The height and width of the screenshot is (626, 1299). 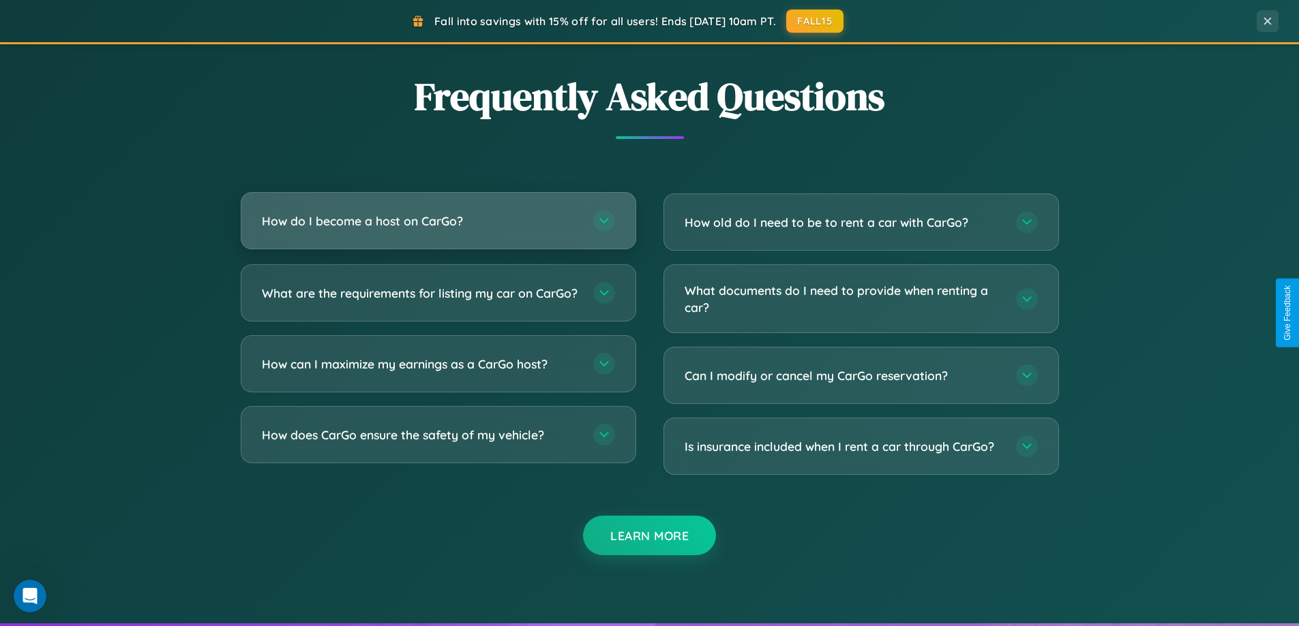 I want to click on h3: How does CarGo ensure the safety of my vehicle?, so click(x=421, y=435).